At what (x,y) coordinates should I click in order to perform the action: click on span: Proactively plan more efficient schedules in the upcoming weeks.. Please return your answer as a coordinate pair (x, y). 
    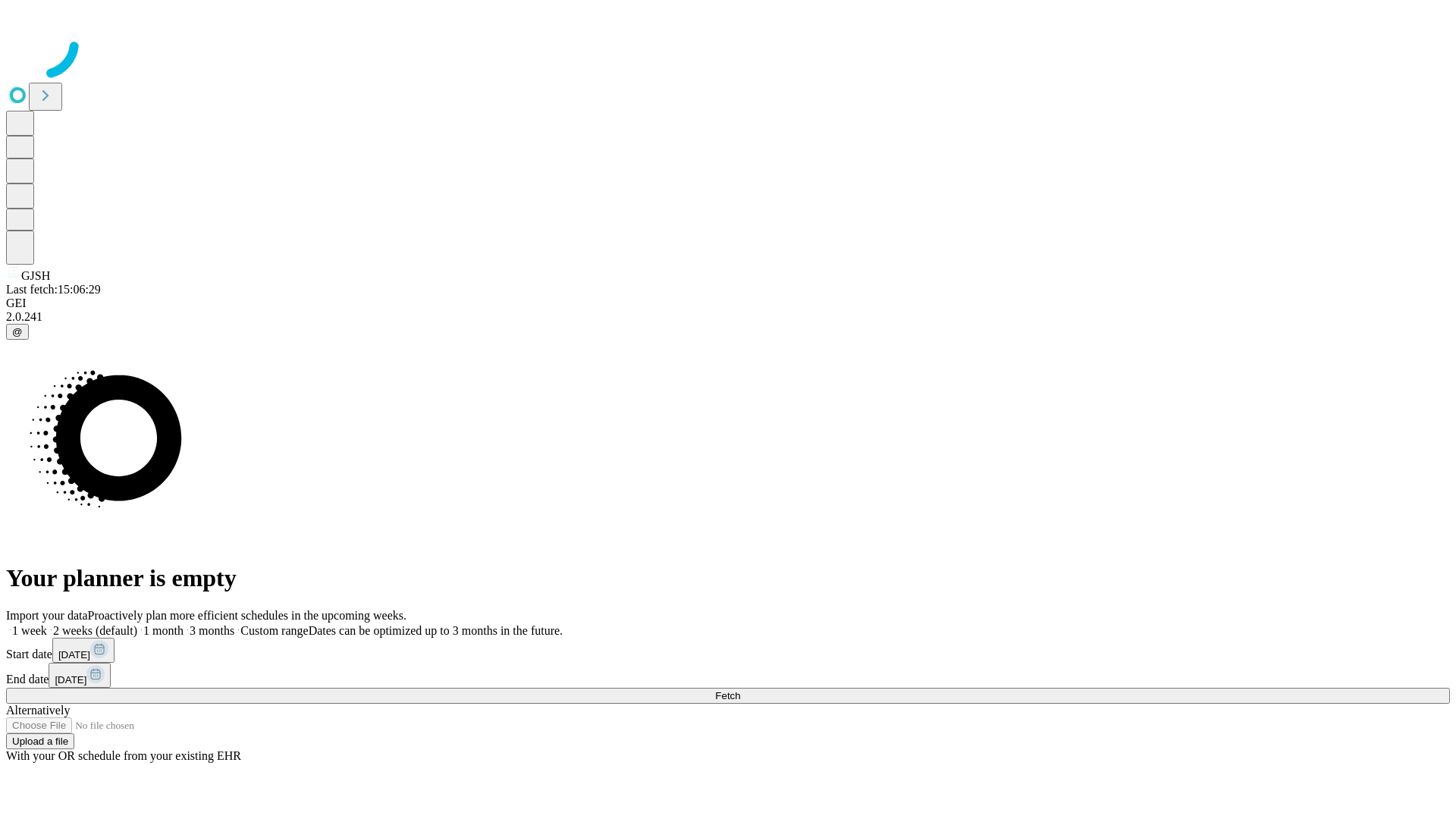
    Looking at the image, I should click on (247, 615).